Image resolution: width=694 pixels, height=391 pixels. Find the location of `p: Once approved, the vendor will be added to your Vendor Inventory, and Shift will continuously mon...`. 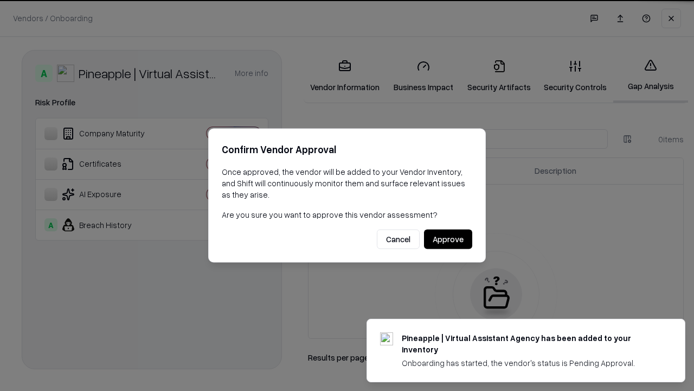

p: Once approved, the vendor will be added to your Vendor Inventory, and Shift will continuously mon... is located at coordinates (347, 183).